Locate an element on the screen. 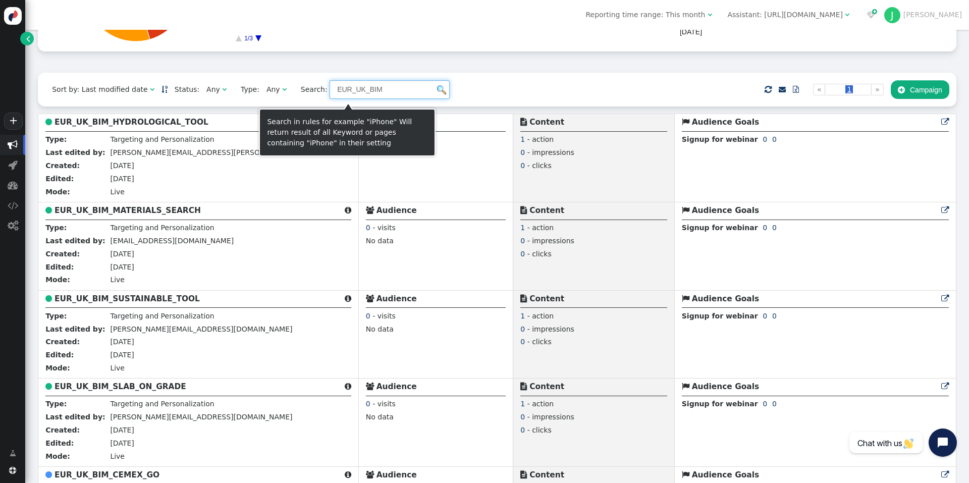 The height and width of the screenshot is (483, 969). span: Status: is located at coordinates (183, 89).